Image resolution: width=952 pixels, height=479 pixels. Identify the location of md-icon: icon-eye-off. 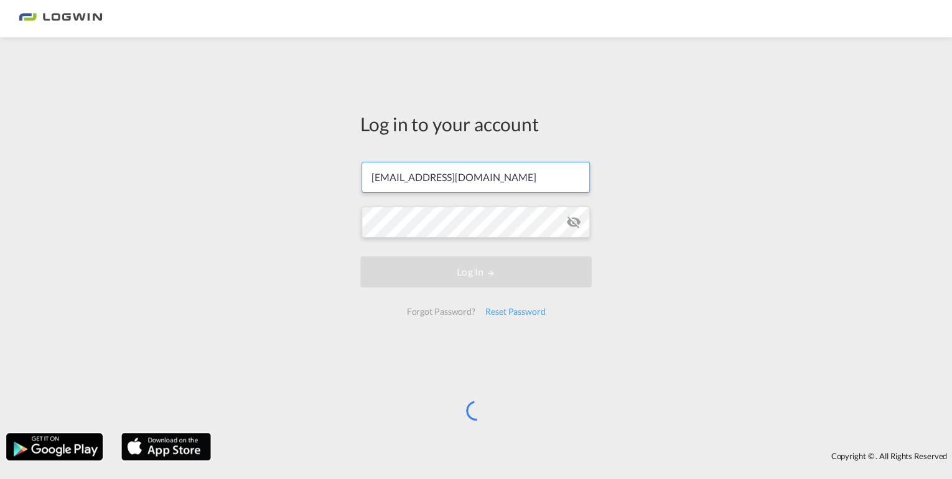
(573, 222).